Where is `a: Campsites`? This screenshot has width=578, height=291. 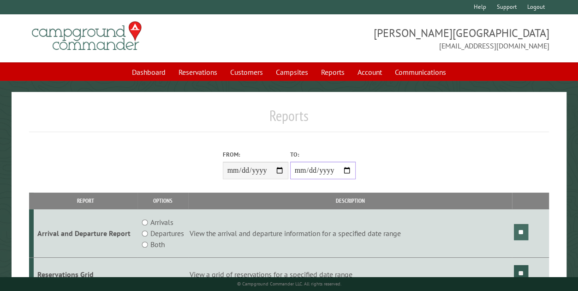 a: Campsites is located at coordinates (292, 72).